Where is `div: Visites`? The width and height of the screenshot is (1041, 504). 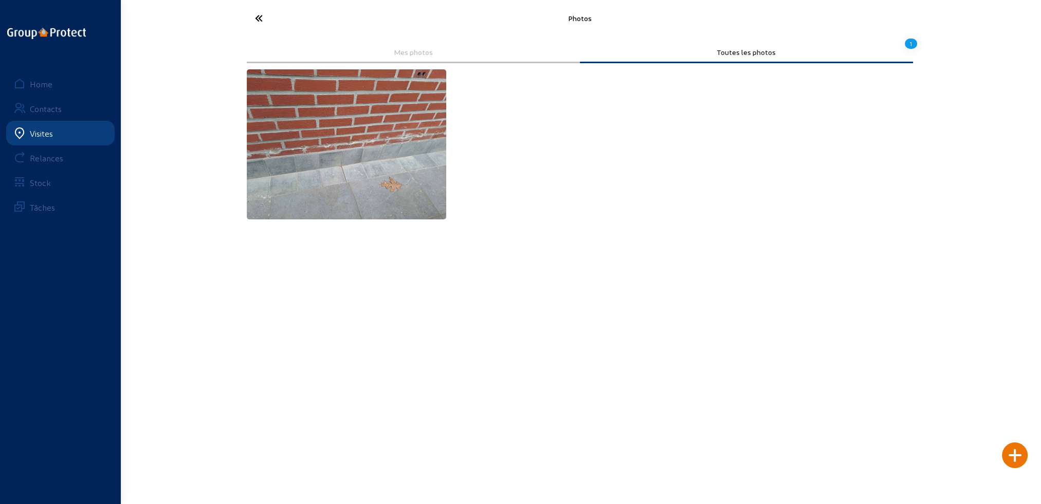
div: Visites is located at coordinates (41, 133).